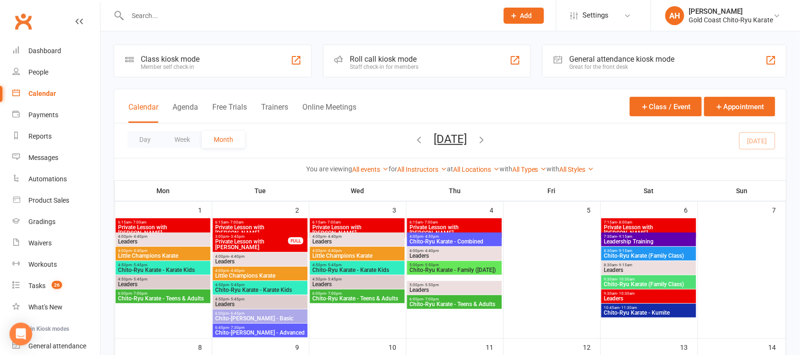 The image size is (800, 355). What do you see at coordinates (626, 293) in the screenshot?
I see `span: - 10:30am` at bounding box center [626, 293].